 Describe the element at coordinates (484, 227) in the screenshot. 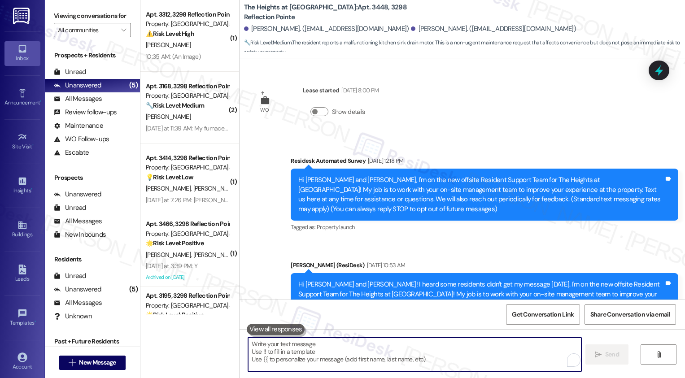

I see `div: Tagged as:` at that location.